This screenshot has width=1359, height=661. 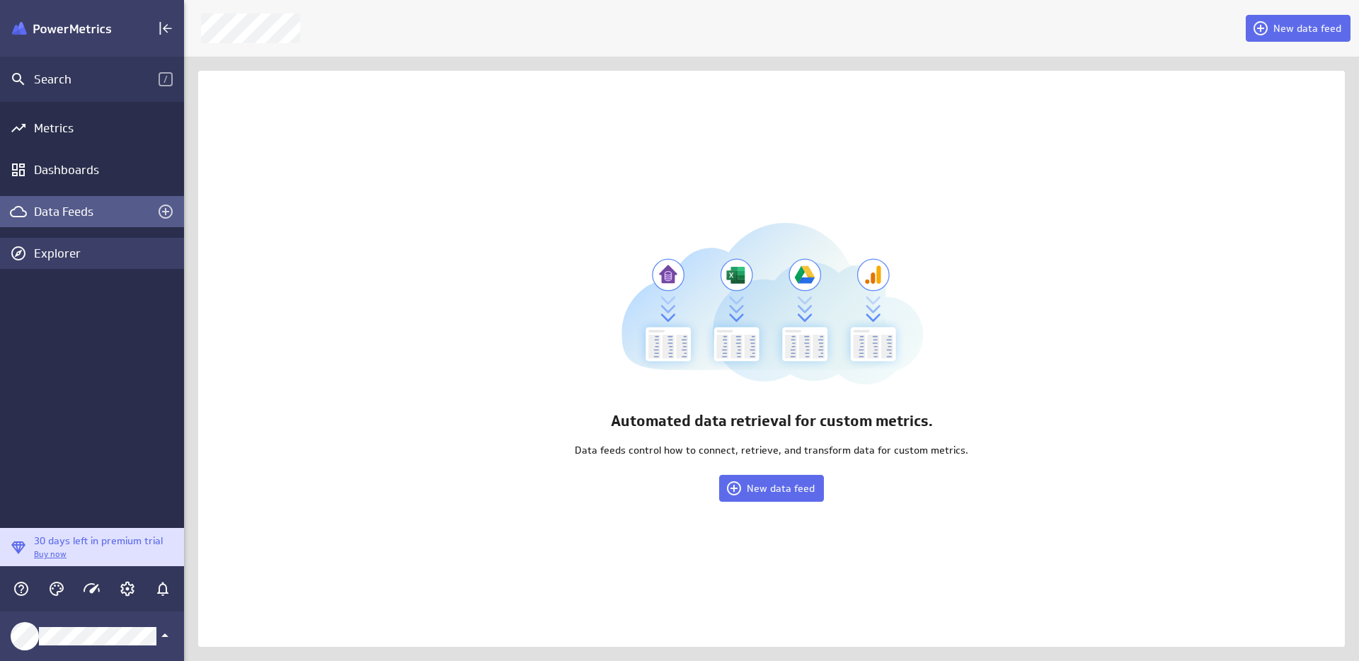 What do you see at coordinates (98, 541) in the screenshot?
I see `p: 30 days left in premium trial` at bounding box center [98, 541].